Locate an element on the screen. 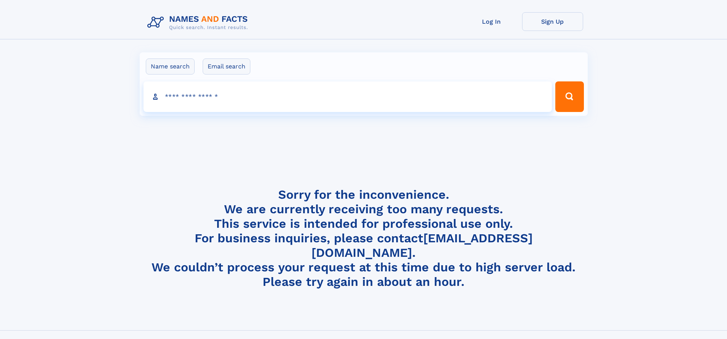  input: search input is located at coordinates (348, 97).